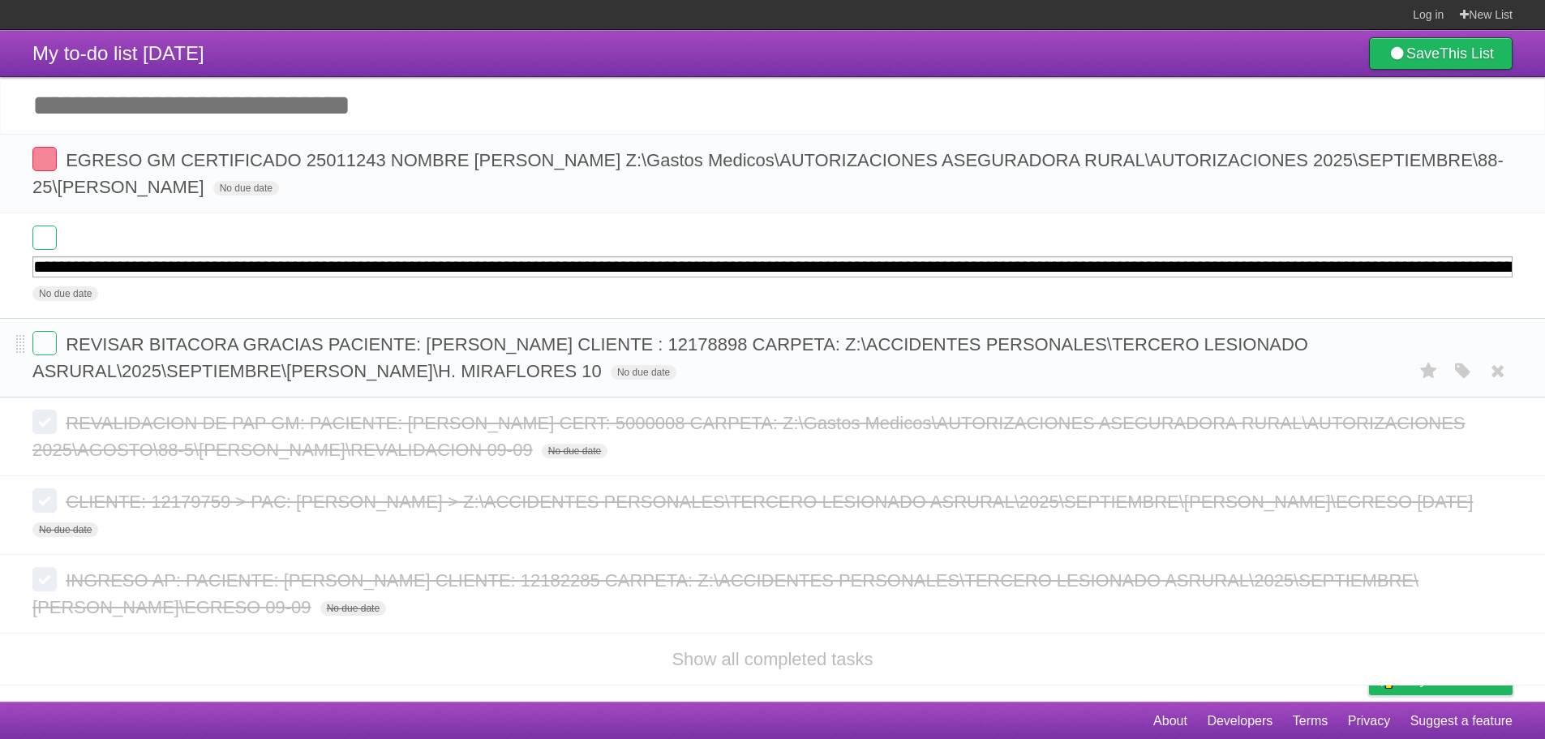 This screenshot has height=739, width=1545. Describe the element at coordinates (1239, 721) in the screenshot. I see `a: Developers` at that location.